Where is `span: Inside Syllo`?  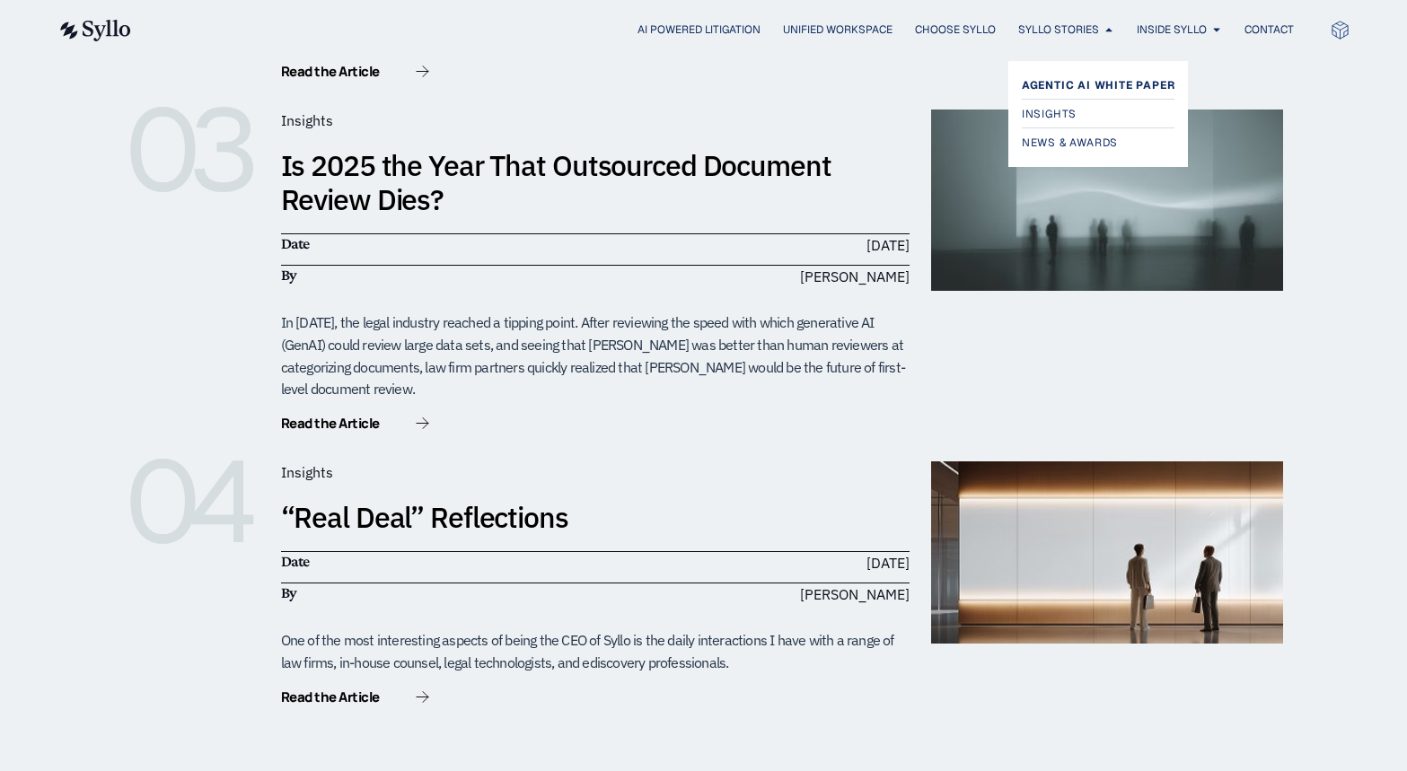 span: Inside Syllo is located at coordinates (1172, 30).